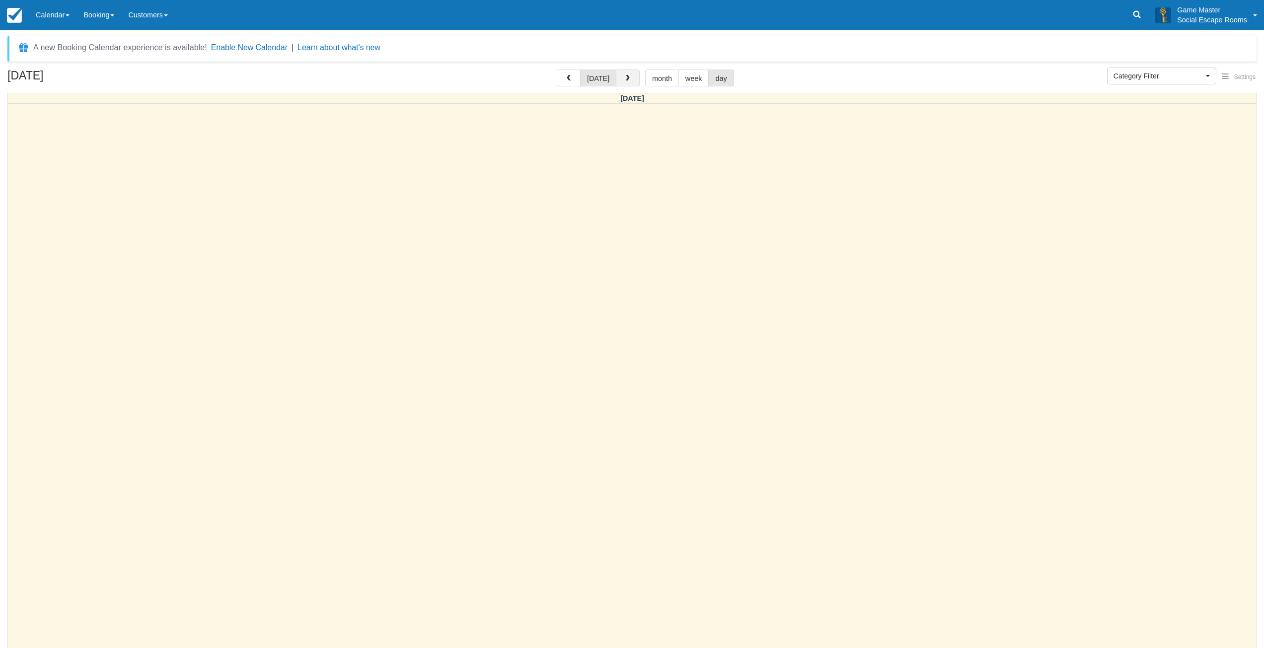 The height and width of the screenshot is (648, 1264). What do you see at coordinates (1245, 77) in the screenshot?
I see `span: Settings` at bounding box center [1245, 77].